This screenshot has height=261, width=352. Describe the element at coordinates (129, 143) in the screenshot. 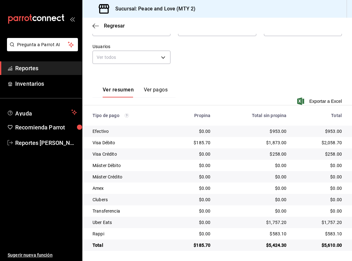

I see `div: Visa Débito` at that location.